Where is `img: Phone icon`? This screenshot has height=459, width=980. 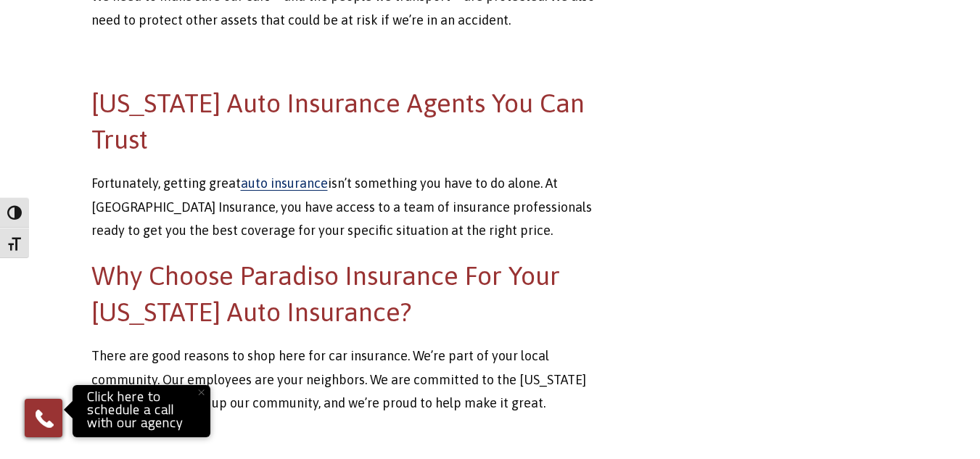
img: Phone icon is located at coordinates (44, 418).